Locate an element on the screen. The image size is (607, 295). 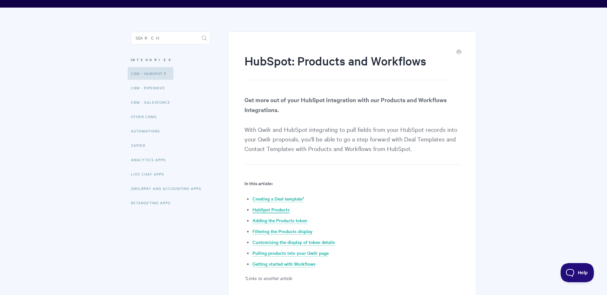
b: In this article: is located at coordinates (258, 183).